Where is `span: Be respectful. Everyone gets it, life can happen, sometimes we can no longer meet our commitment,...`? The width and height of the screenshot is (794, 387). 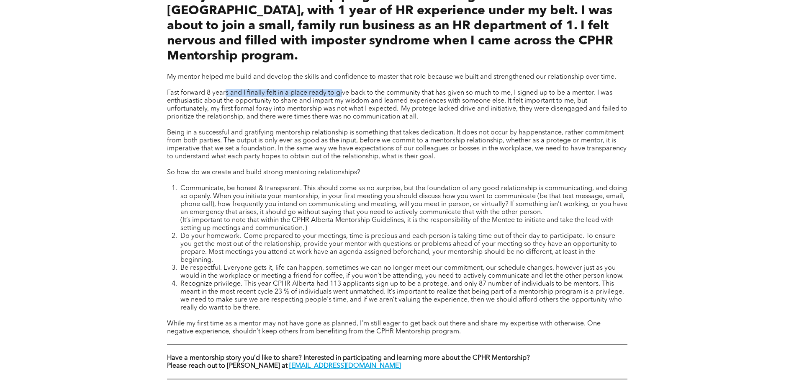
span: Be respectful. Everyone gets it, life can happen, sometimes we can no longer meet our commitment,... is located at coordinates (402, 272).